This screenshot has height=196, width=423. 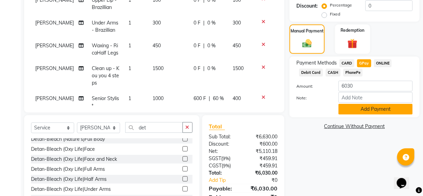 I want to click on label: Note:, so click(x=312, y=98).